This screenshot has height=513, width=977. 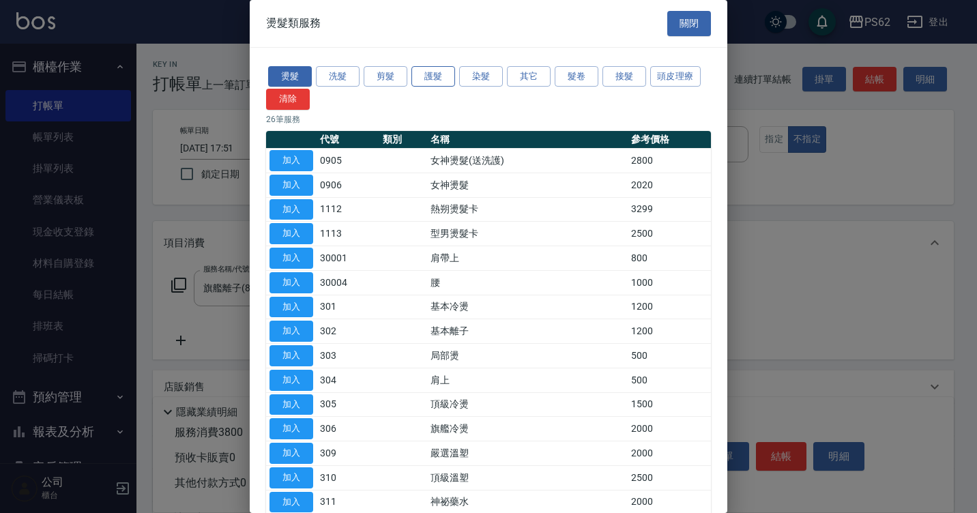 I want to click on td: 30004, so click(x=348, y=283).